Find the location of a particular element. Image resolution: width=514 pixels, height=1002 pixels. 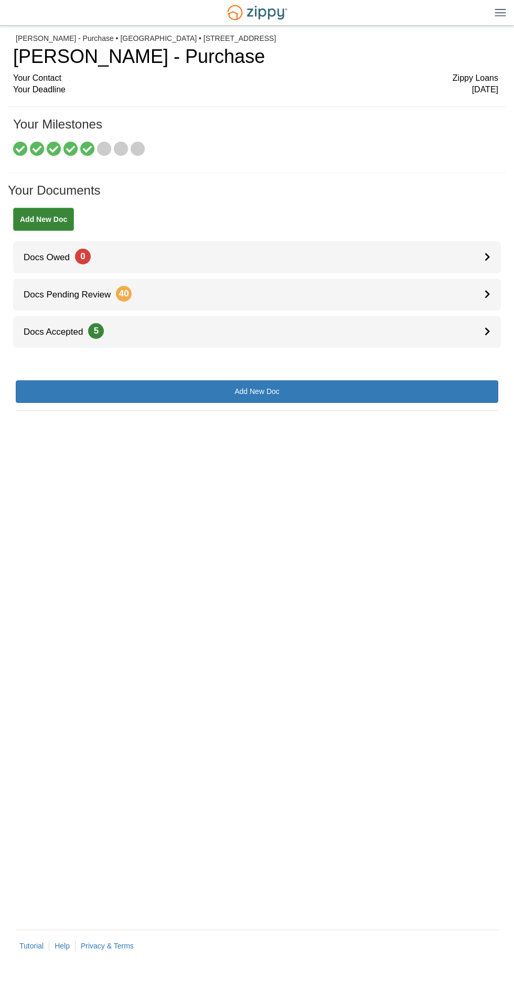

img: Mobile Dropdown Menu is located at coordinates (501, 12).